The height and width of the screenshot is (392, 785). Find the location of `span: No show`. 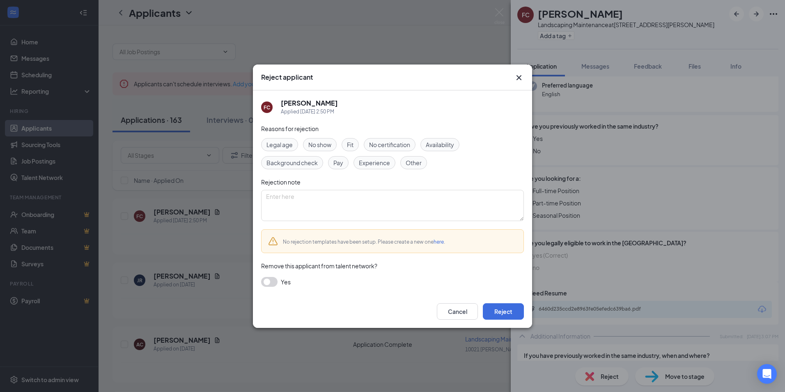

span: No show is located at coordinates (320, 145).